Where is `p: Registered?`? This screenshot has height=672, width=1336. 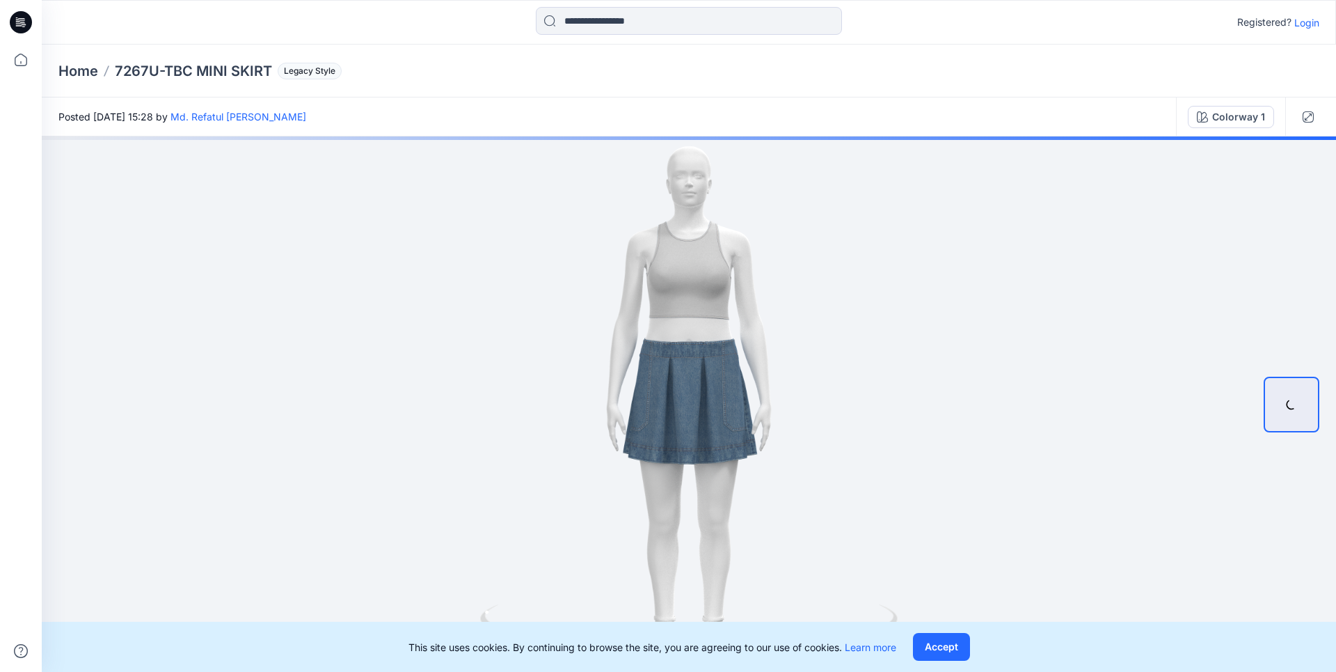
p: Registered? is located at coordinates (1265, 22).